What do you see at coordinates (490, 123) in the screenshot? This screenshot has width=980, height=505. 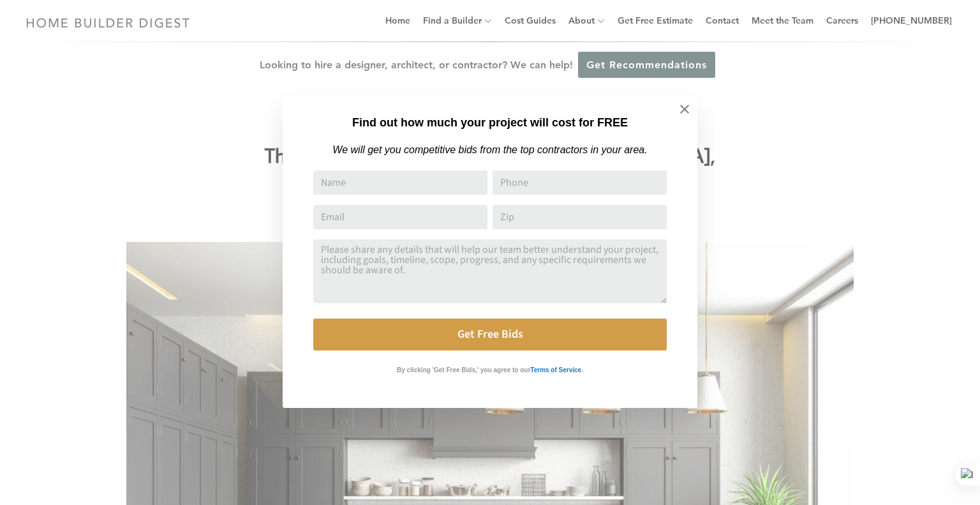 I see `strong: Find out how much your project will cost for FREE` at bounding box center [490, 123].